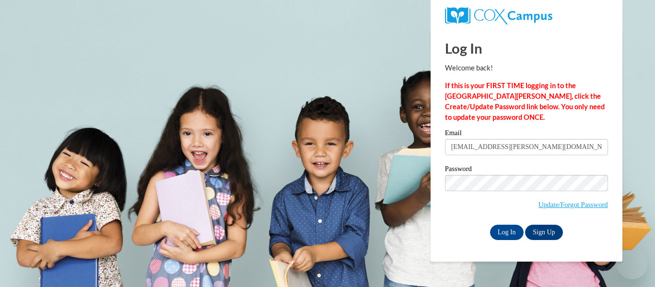 The height and width of the screenshot is (287, 655). I want to click on input: Log In, so click(507, 232).